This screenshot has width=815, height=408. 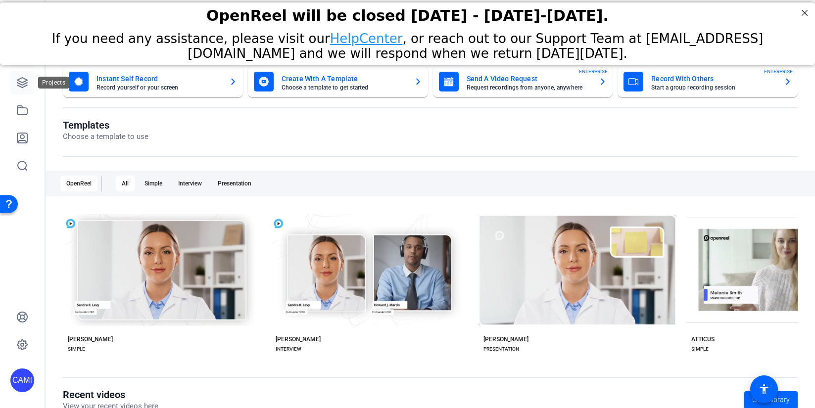 What do you see at coordinates (125, 184) in the screenshot?
I see `div: All` at bounding box center [125, 184].